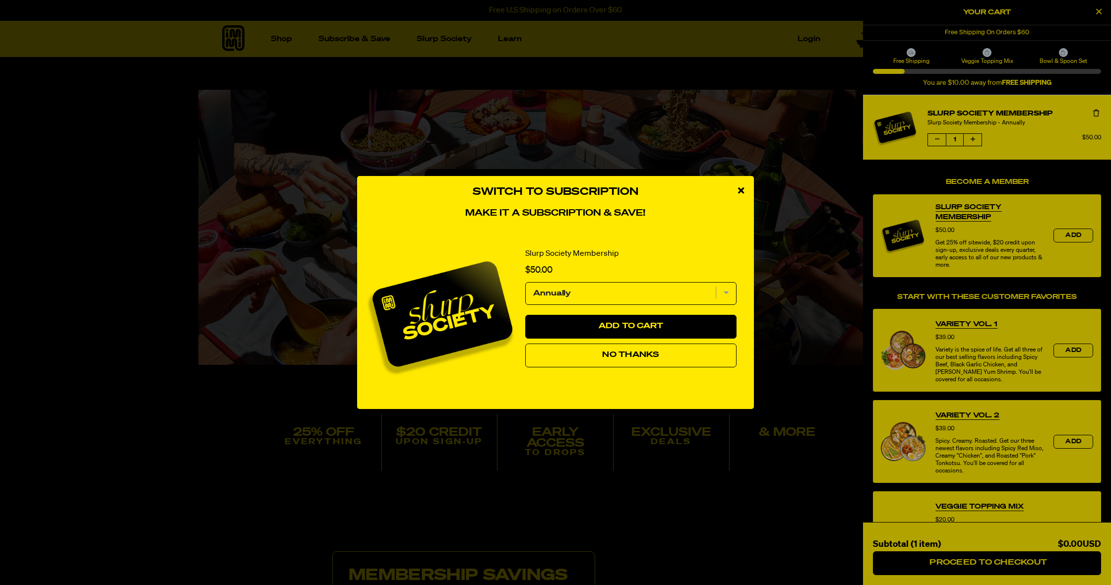 Image resolution: width=1111 pixels, height=585 pixels. I want to click on div: Switch to Subscription, so click(556, 314).